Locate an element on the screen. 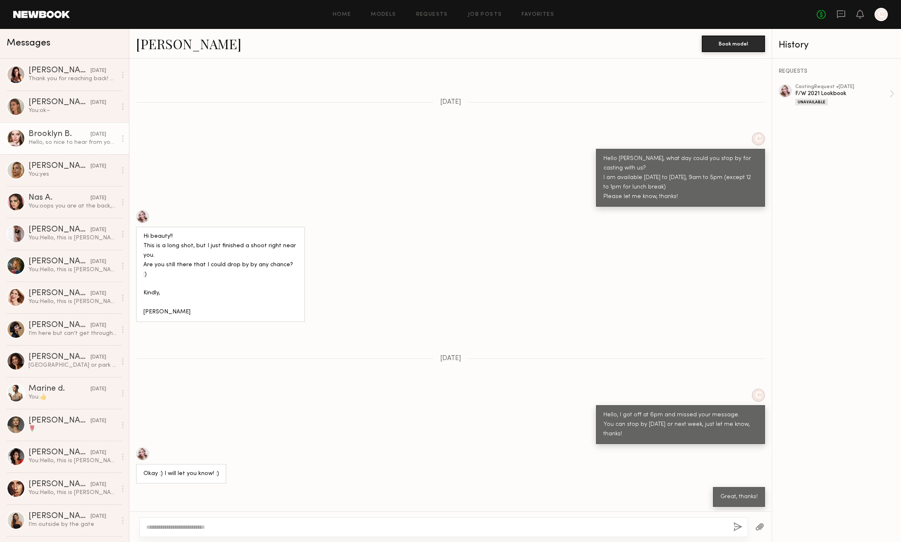 The height and width of the screenshot is (542, 901). div: Nas A. is located at coordinates (60, 198).